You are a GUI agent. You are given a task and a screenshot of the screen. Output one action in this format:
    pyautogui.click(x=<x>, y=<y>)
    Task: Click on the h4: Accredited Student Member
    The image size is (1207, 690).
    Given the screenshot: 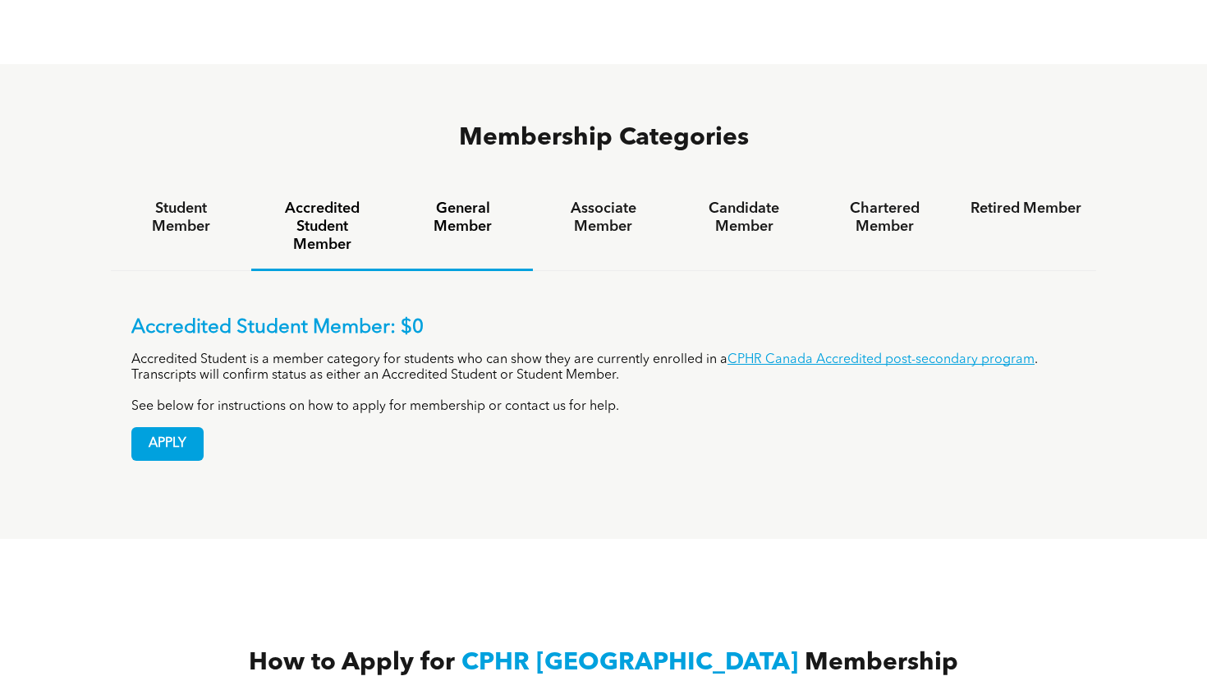 What is the action you would take?
    pyautogui.click(x=321, y=227)
    